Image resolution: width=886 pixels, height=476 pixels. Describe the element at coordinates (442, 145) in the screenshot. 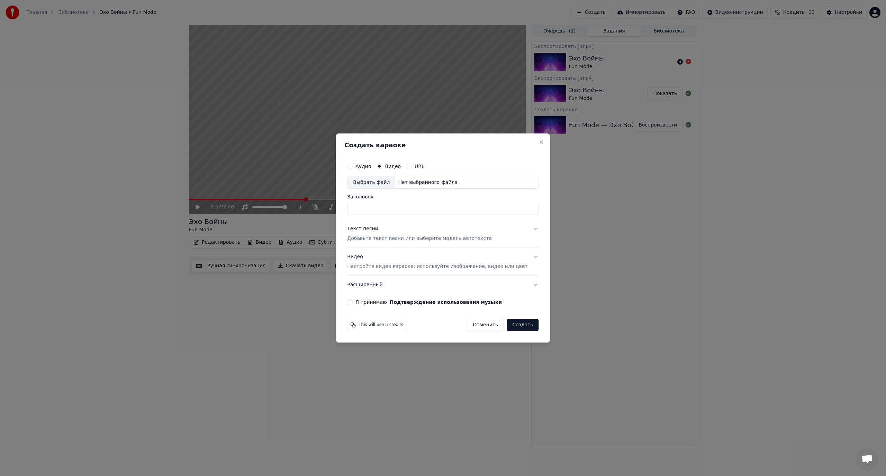

I see `h2: Создать караоке` at that location.